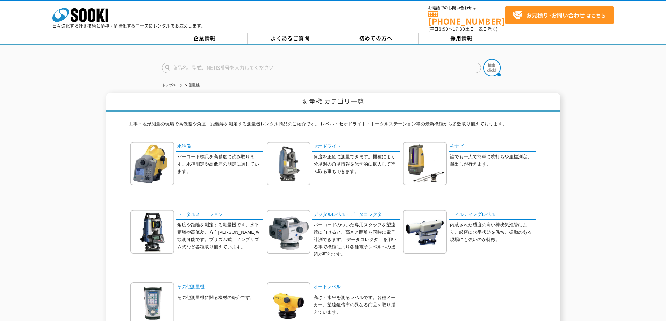  What do you see at coordinates (376, 38) in the screenshot?
I see `a: 初めての方へ` at bounding box center [376, 38].